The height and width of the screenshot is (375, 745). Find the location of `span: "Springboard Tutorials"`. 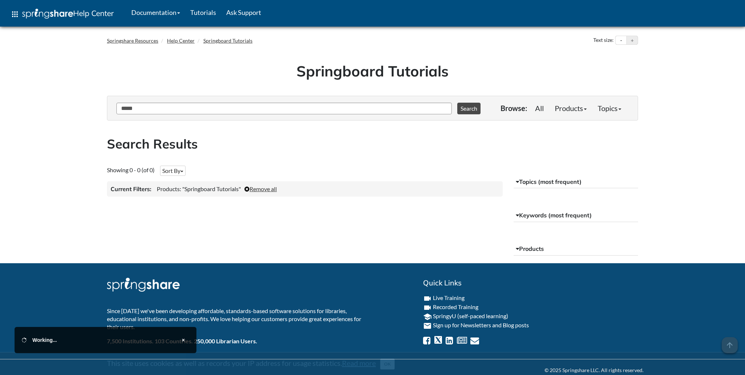

span: "Springboard Tutorials" is located at coordinates (211, 188).